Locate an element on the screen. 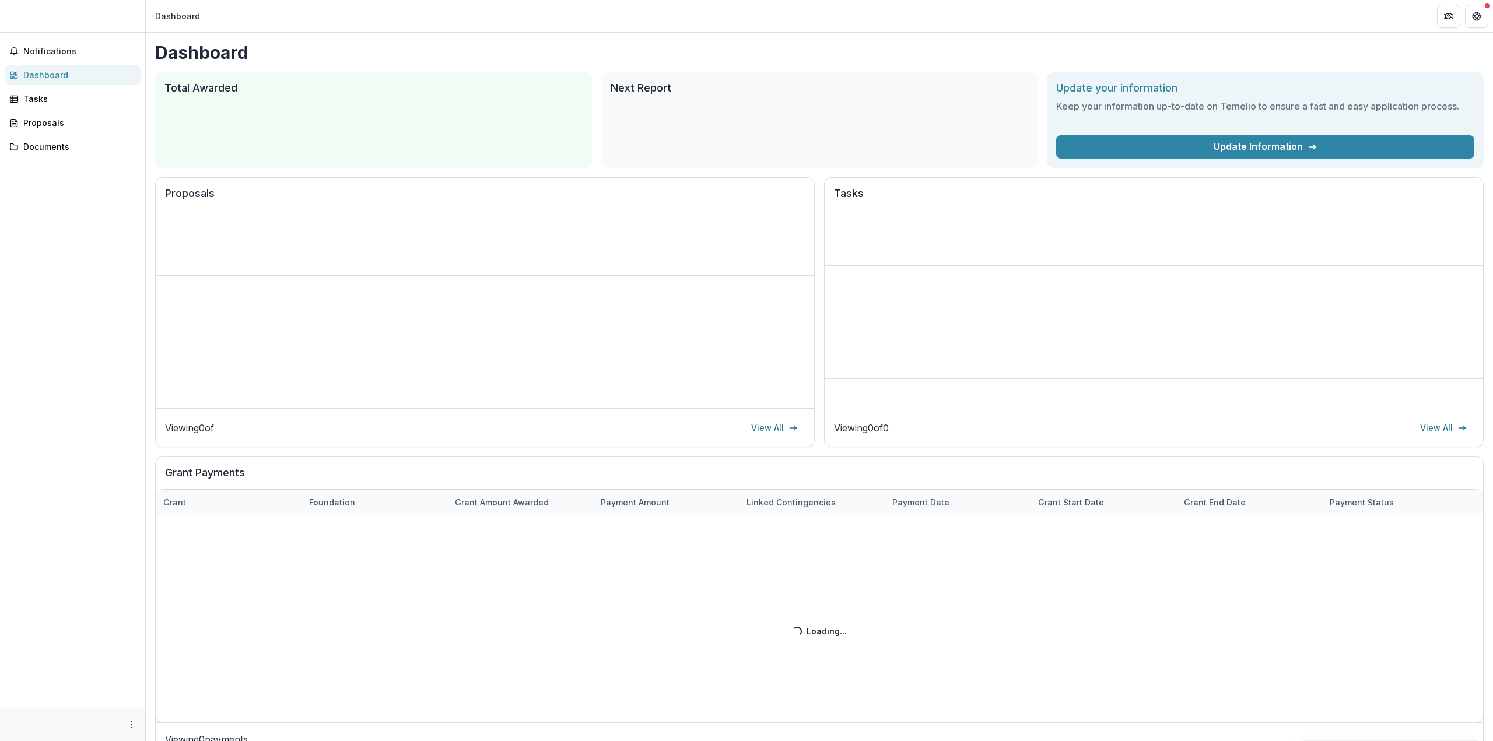  h2: Update your information is located at coordinates (1265, 88).